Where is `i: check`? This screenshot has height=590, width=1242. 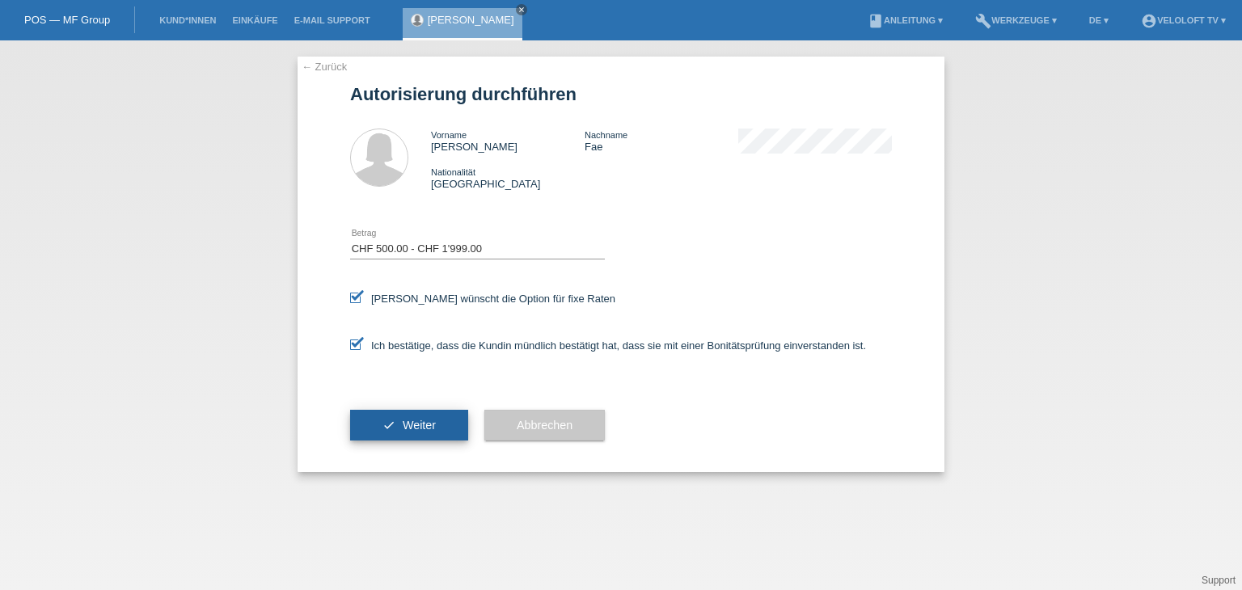
i: check is located at coordinates (389, 425).